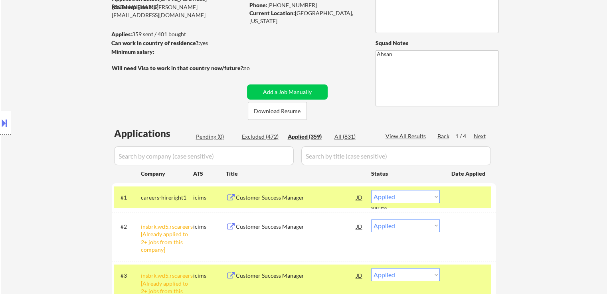 This screenshot has width=607, height=294. I want to click on div: Back, so click(444, 136).